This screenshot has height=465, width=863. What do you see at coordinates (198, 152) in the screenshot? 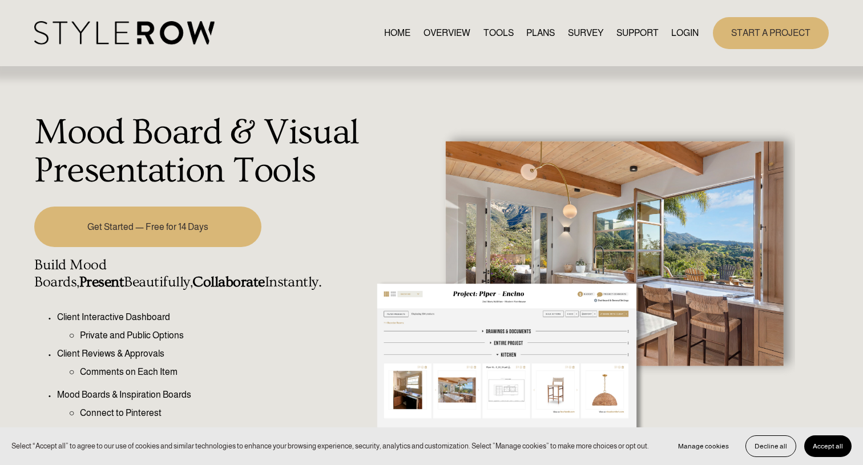
I see `h1: Mood Board & Visual Presentation Tools` at bounding box center [198, 152].